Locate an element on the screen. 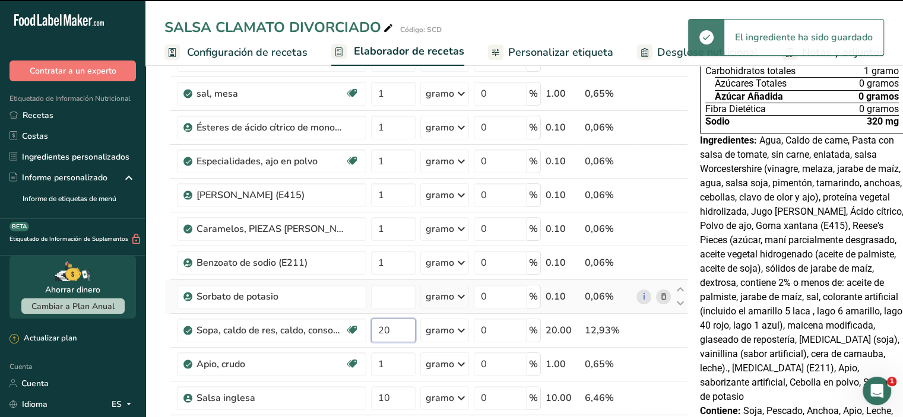  font: 6,46% is located at coordinates (599, 398).